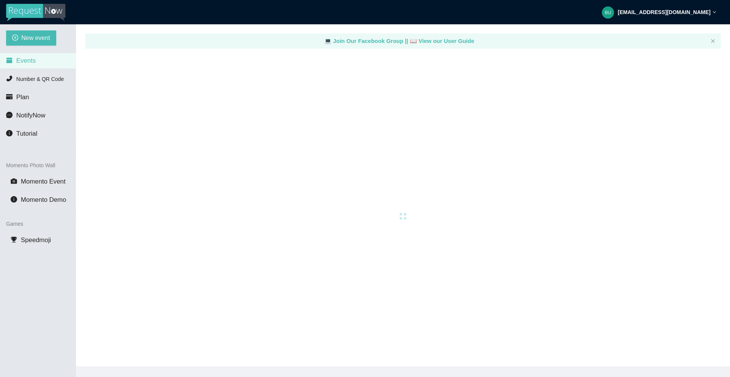  Describe the element at coordinates (43, 199) in the screenshot. I see `span: Momento Demo` at that location.